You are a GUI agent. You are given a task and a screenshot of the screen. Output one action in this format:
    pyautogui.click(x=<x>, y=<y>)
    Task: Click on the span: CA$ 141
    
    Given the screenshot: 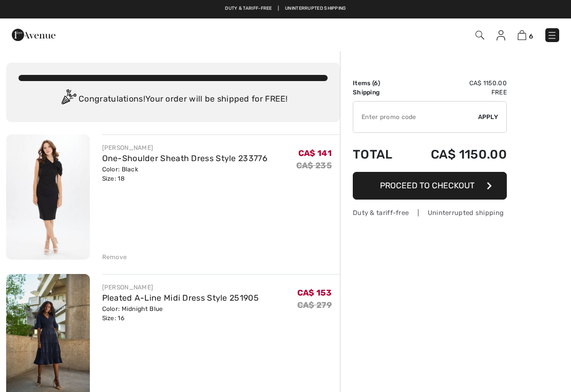 What is the action you would take?
    pyautogui.click(x=315, y=153)
    